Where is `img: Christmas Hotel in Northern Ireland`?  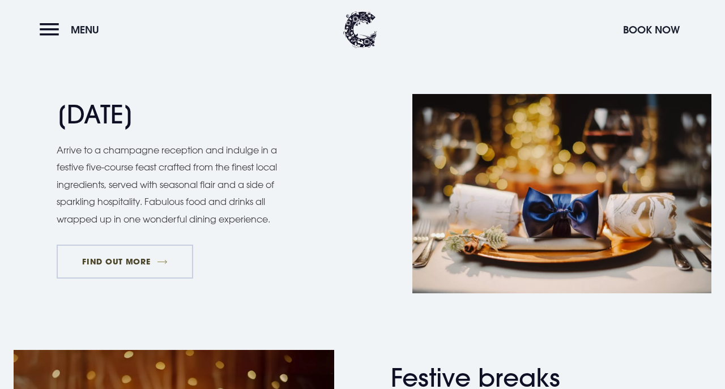 img: Christmas Hotel in Northern Ireland is located at coordinates (562, 194).